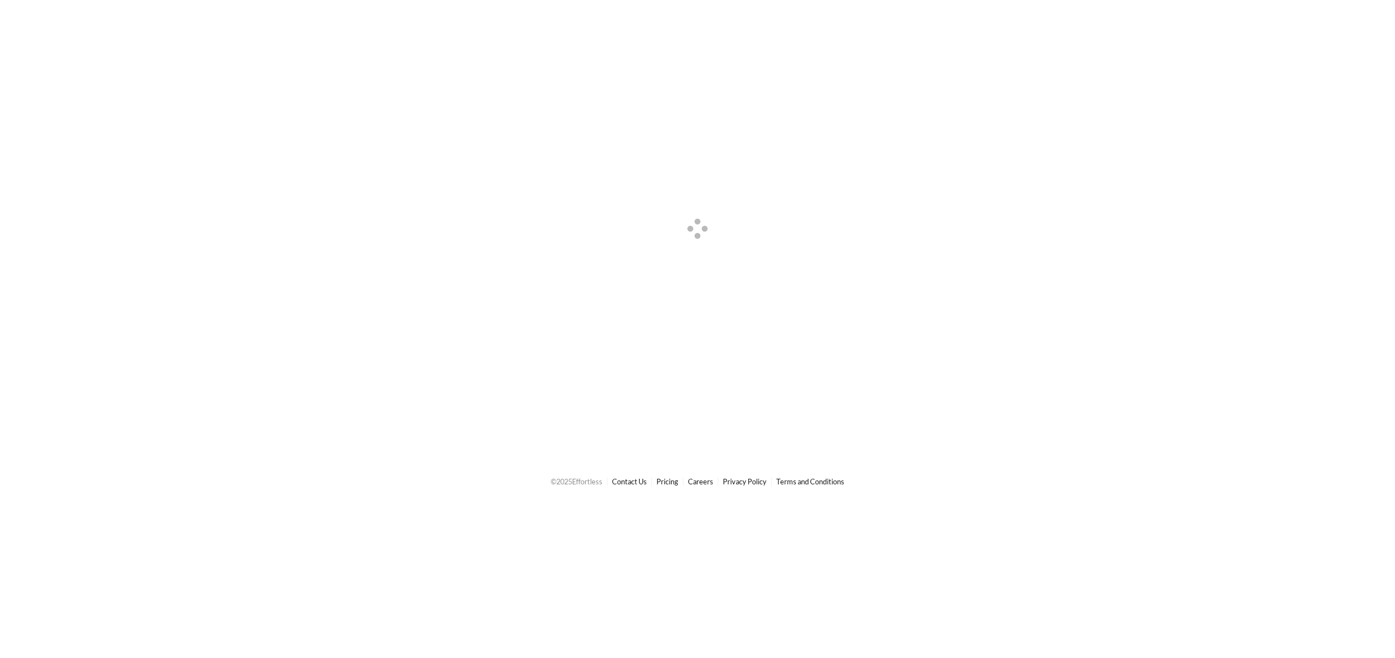  Describe the element at coordinates (700, 482) in the screenshot. I see `a: Careers` at that location.